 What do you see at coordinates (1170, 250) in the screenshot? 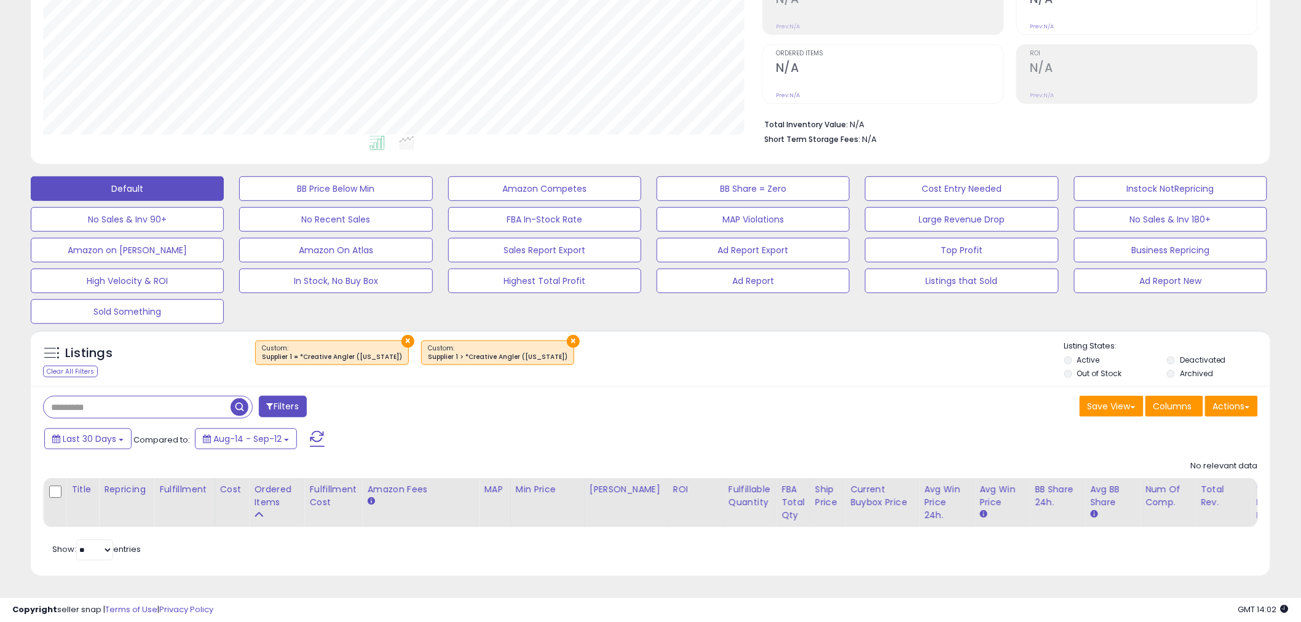
I see `button: Business Repricing` at bounding box center [1170, 250].